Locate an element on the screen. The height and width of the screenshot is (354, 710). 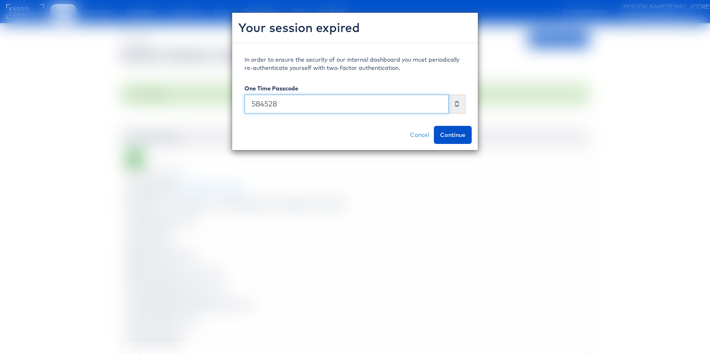
label: One Time Passcode is located at coordinates (271, 88).